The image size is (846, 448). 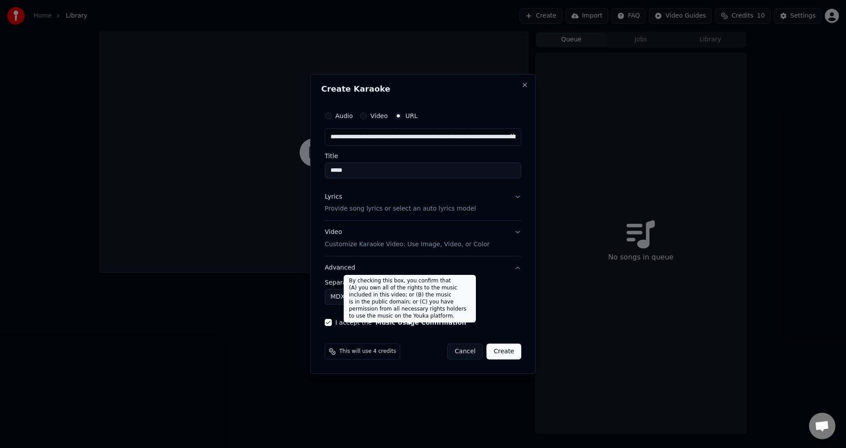 I want to click on div: Video, so click(x=407, y=239).